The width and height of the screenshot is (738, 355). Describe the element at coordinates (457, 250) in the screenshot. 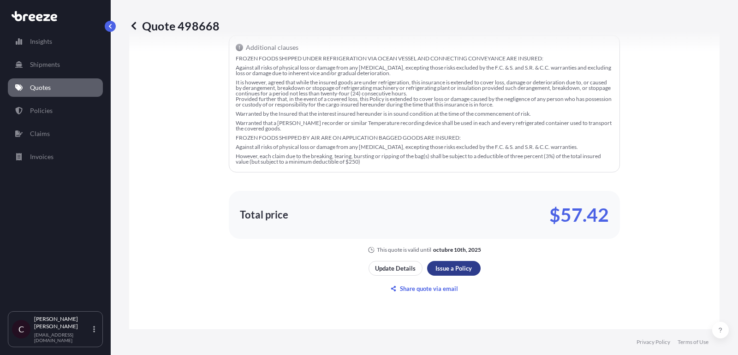

I see `p: octubre 10th, 2025` at that location.